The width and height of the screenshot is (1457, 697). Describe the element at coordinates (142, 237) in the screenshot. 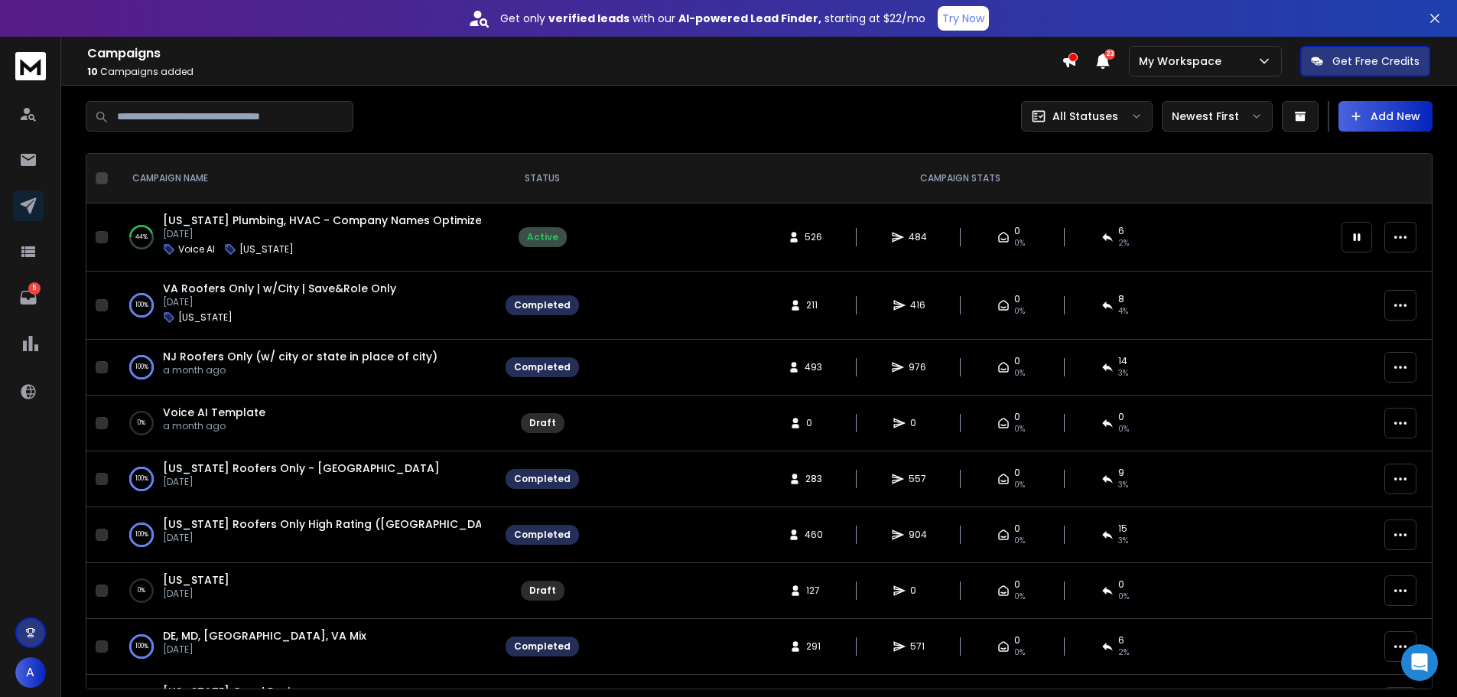

I see `p: 44 %` at that location.